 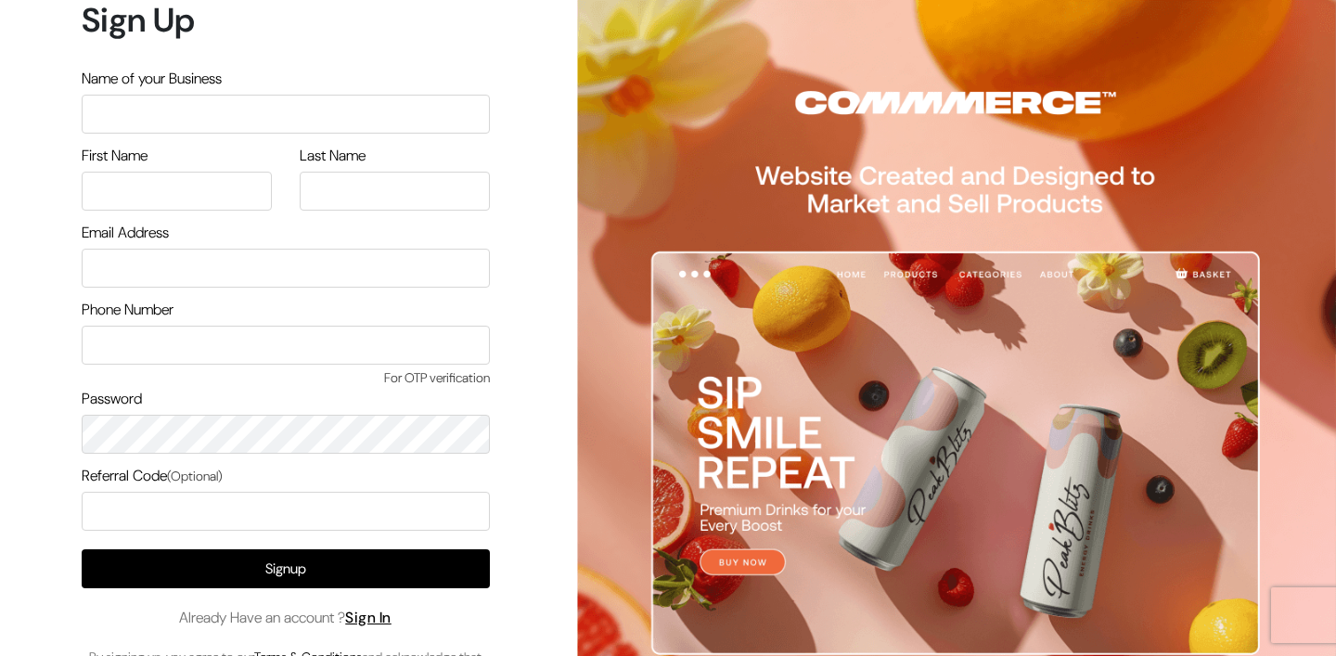 I want to click on label: Email Address, so click(x=125, y=233).